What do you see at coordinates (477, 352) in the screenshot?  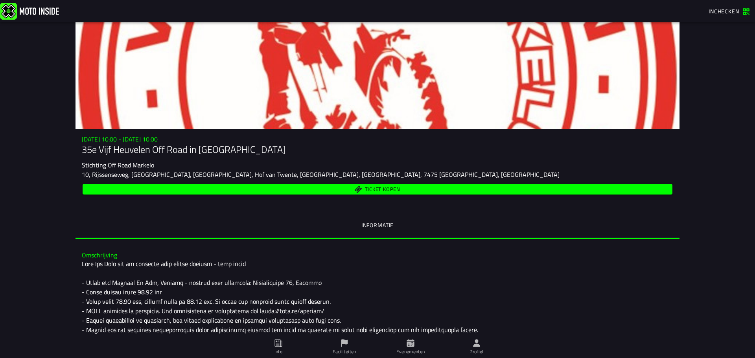 I see `ion-label: Profiel` at bounding box center [477, 352].